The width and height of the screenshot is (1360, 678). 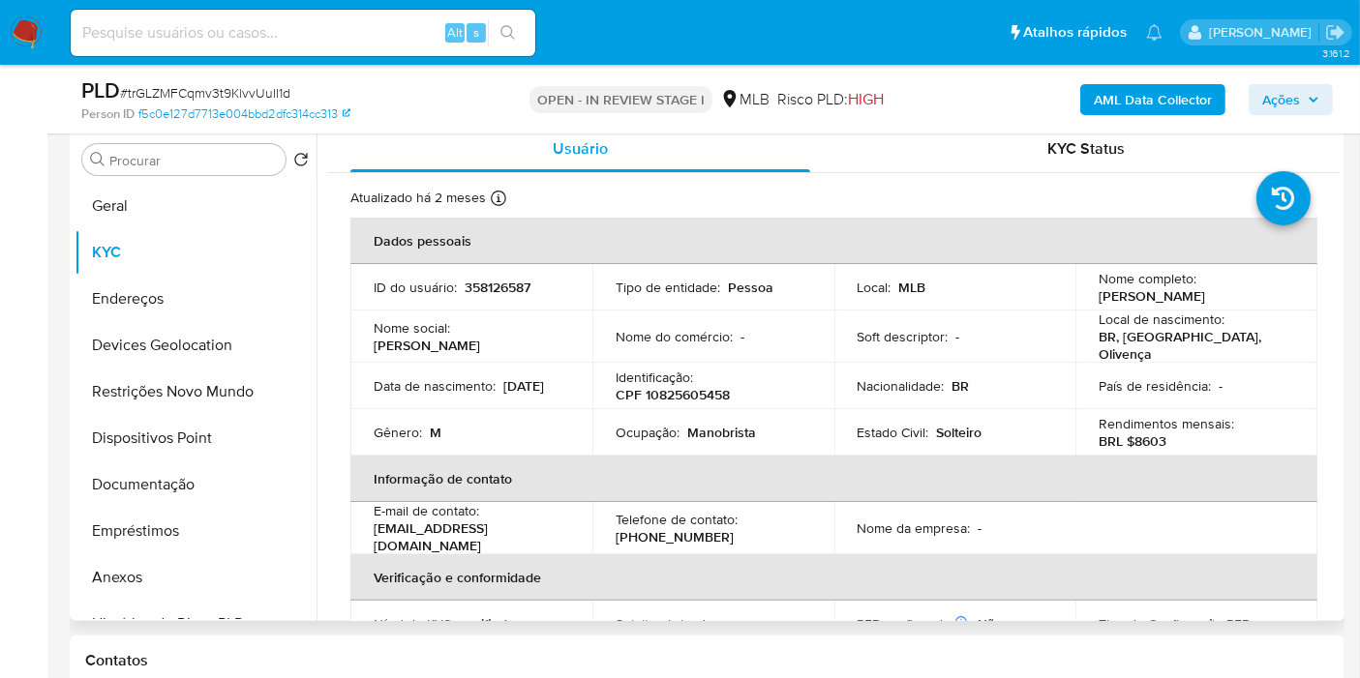 What do you see at coordinates (833, 479) in the screenshot?
I see `th: Informação de contato` at bounding box center [833, 479].